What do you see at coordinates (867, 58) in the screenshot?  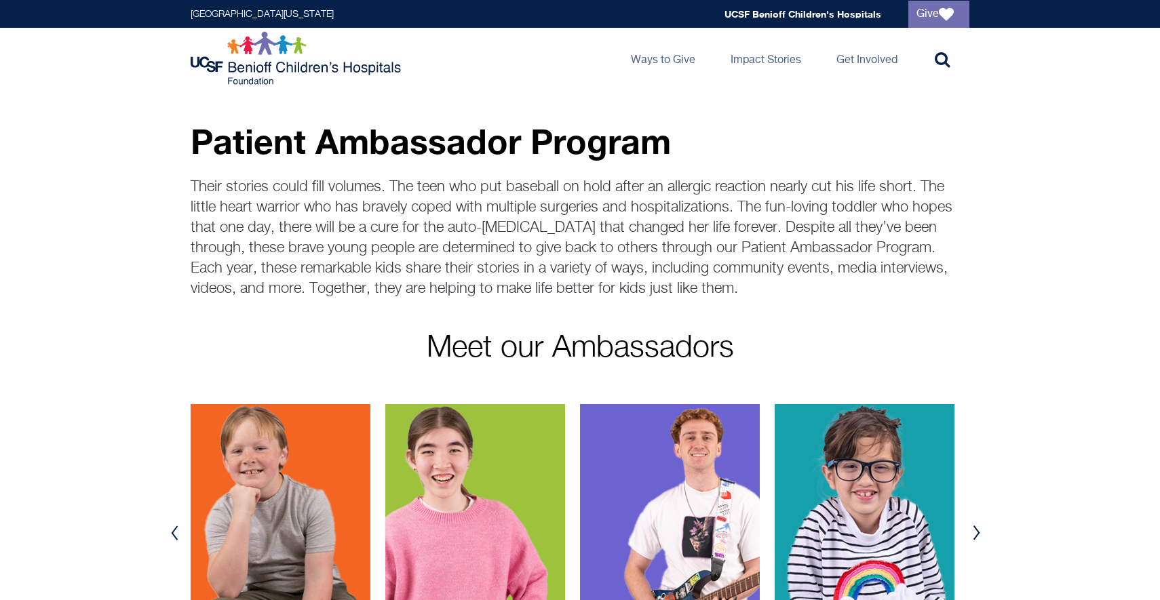 I see `a: Get Involved` at bounding box center [867, 58].